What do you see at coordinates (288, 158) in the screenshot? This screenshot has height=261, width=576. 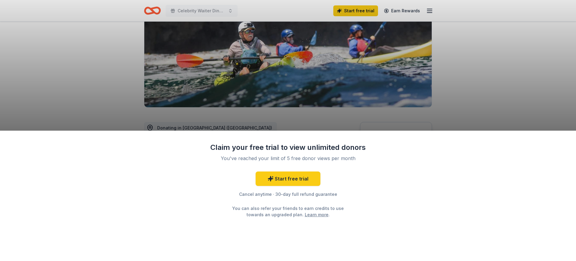 I see `div: You've reached your limit of 5 free donor views per month` at bounding box center [288, 158].